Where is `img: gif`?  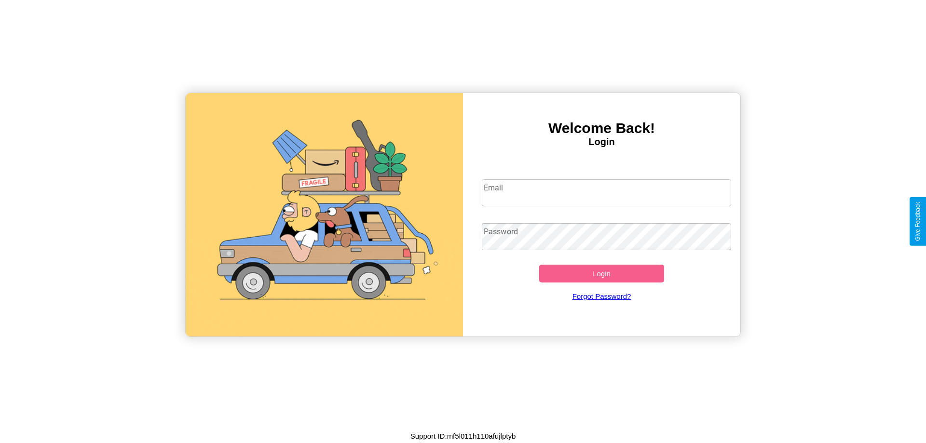 img: gif is located at coordinates (324, 215).